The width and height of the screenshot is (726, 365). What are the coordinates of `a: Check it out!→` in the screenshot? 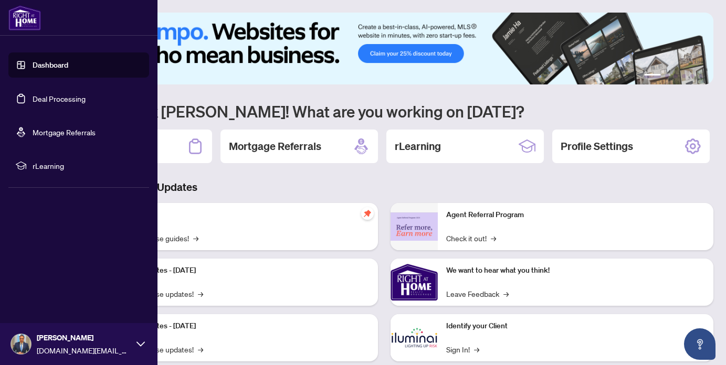 It's located at (471, 238).